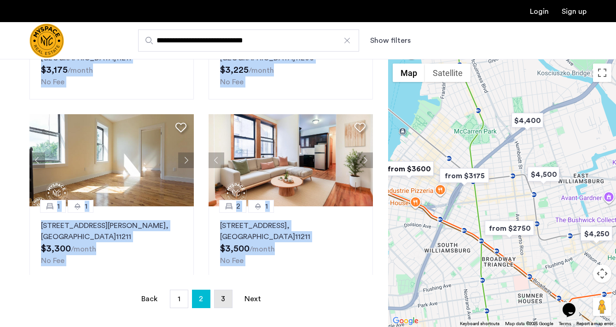  Describe the element at coordinates (235, 249) in the screenshot. I see `span: $3,500` at that location.